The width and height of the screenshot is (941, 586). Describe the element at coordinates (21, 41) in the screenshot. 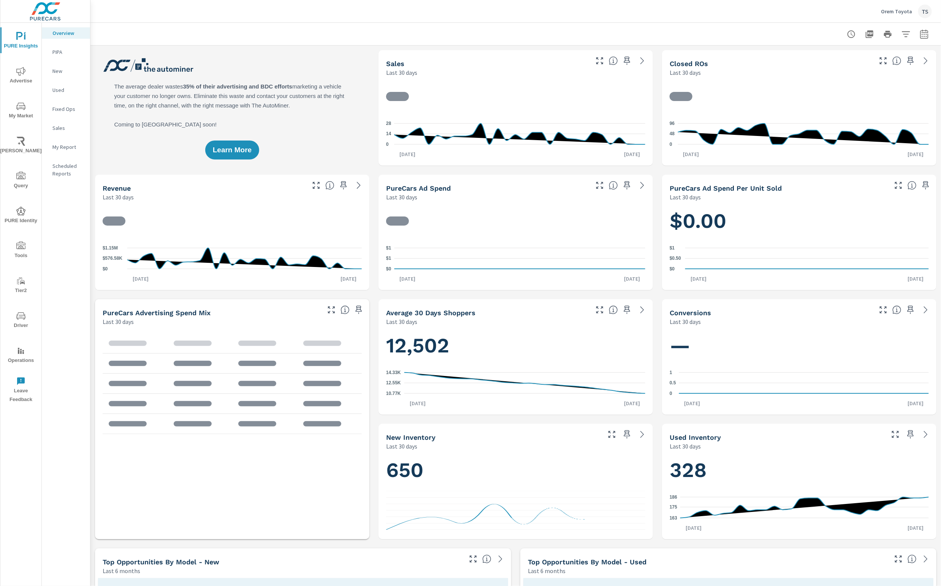

I see `span: PURE Insights` at that location.